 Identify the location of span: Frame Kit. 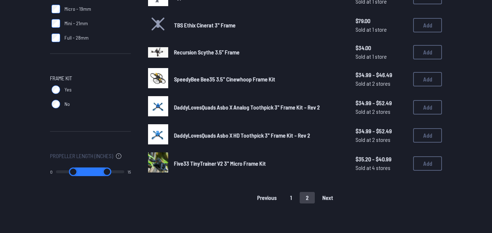
(61, 78).